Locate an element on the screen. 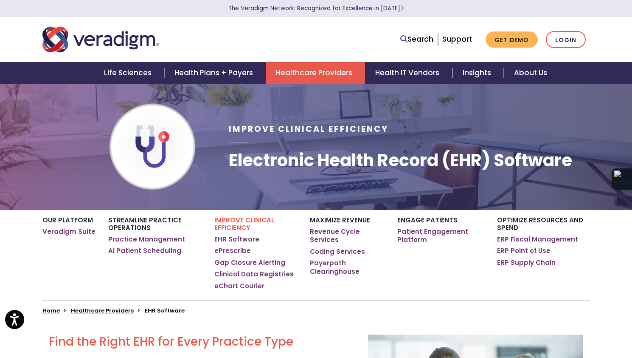 Image resolution: width=632 pixels, height=358 pixels. a: Coding Services is located at coordinates (338, 251).